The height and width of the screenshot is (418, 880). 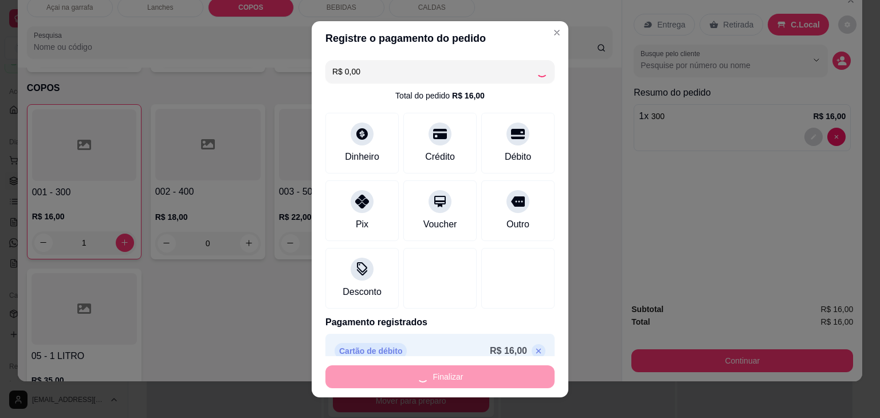 What do you see at coordinates (440, 157) in the screenshot?
I see `div: Crédito` at bounding box center [440, 157].